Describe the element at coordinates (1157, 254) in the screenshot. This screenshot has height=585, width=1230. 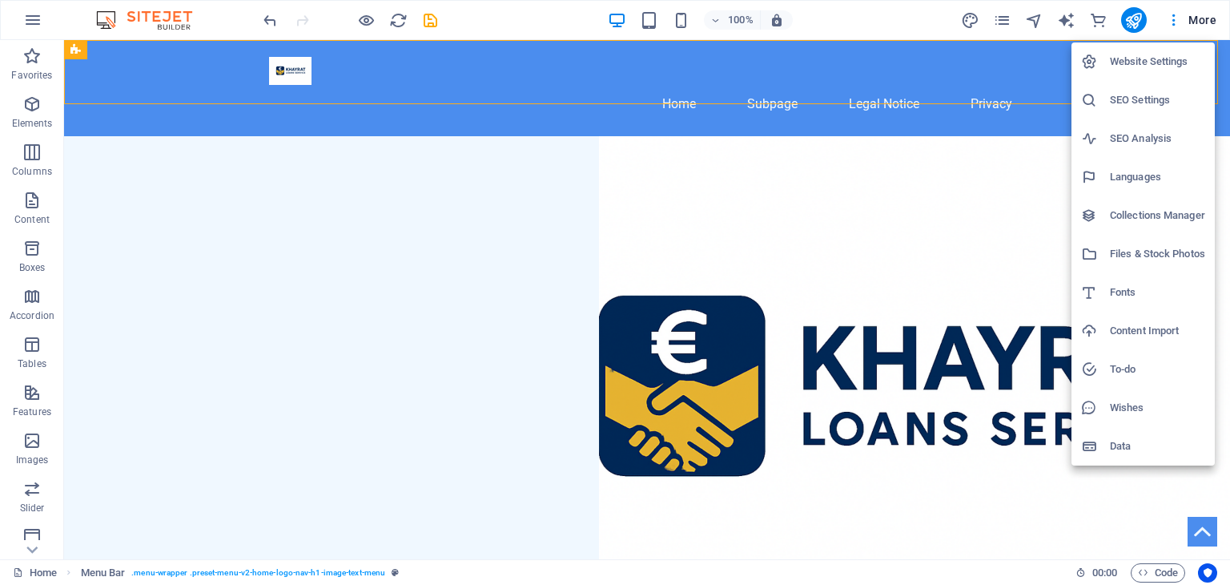
I see `h6: Files & Stock Photos` at that location.